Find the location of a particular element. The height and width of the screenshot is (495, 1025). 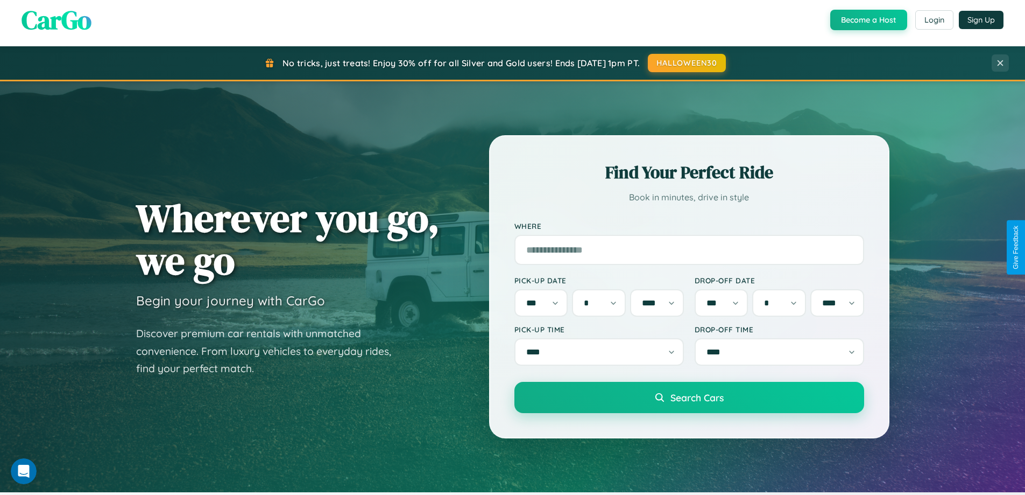

button: Login is located at coordinates (934, 20).